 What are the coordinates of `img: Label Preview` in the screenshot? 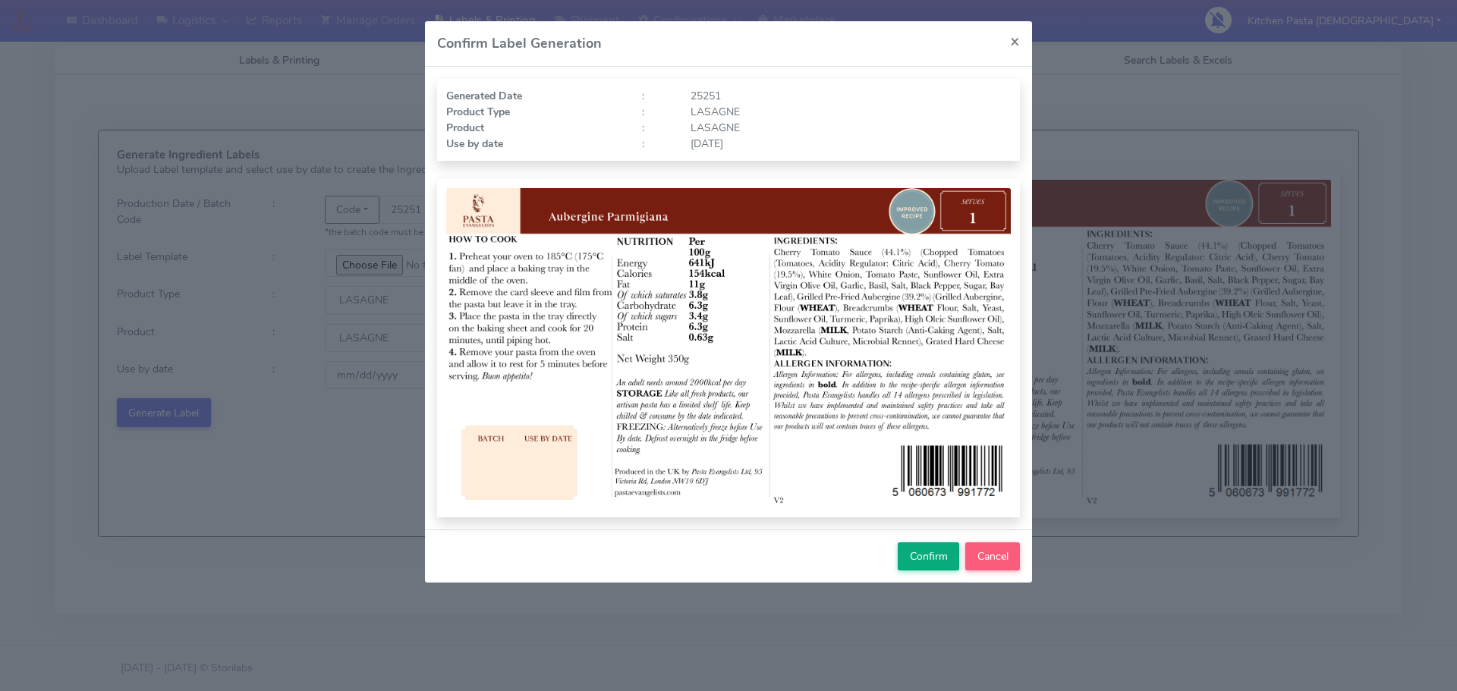 It's located at (729, 348).